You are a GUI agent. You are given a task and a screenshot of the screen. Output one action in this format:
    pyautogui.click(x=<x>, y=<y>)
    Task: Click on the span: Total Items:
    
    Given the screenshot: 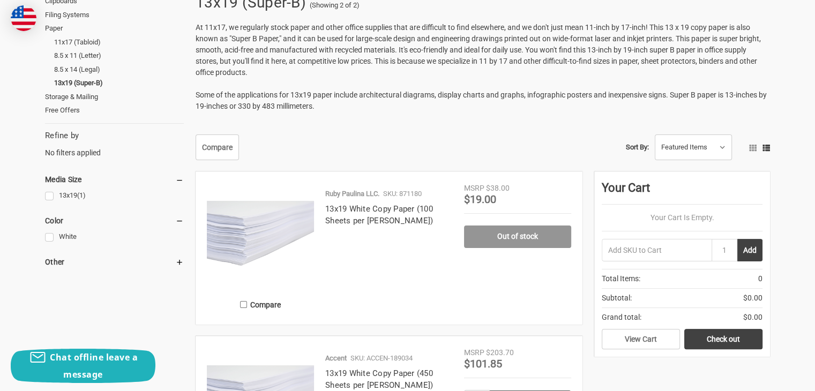 What is the action you would take?
    pyautogui.click(x=621, y=279)
    